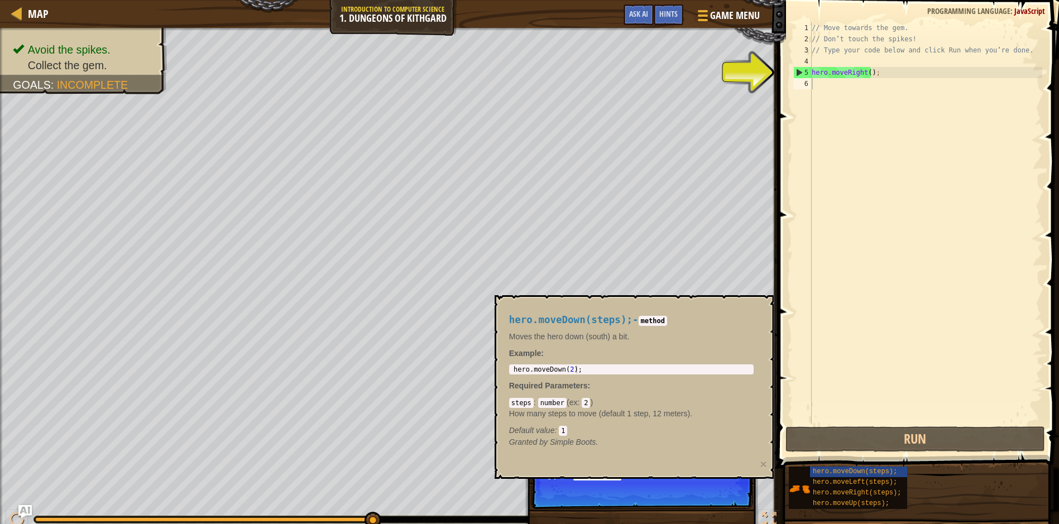 The width and height of the screenshot is (1059, 524). Describe the element at coordinates (802, 61) in the screenshot. I see `div: 4` at that location.